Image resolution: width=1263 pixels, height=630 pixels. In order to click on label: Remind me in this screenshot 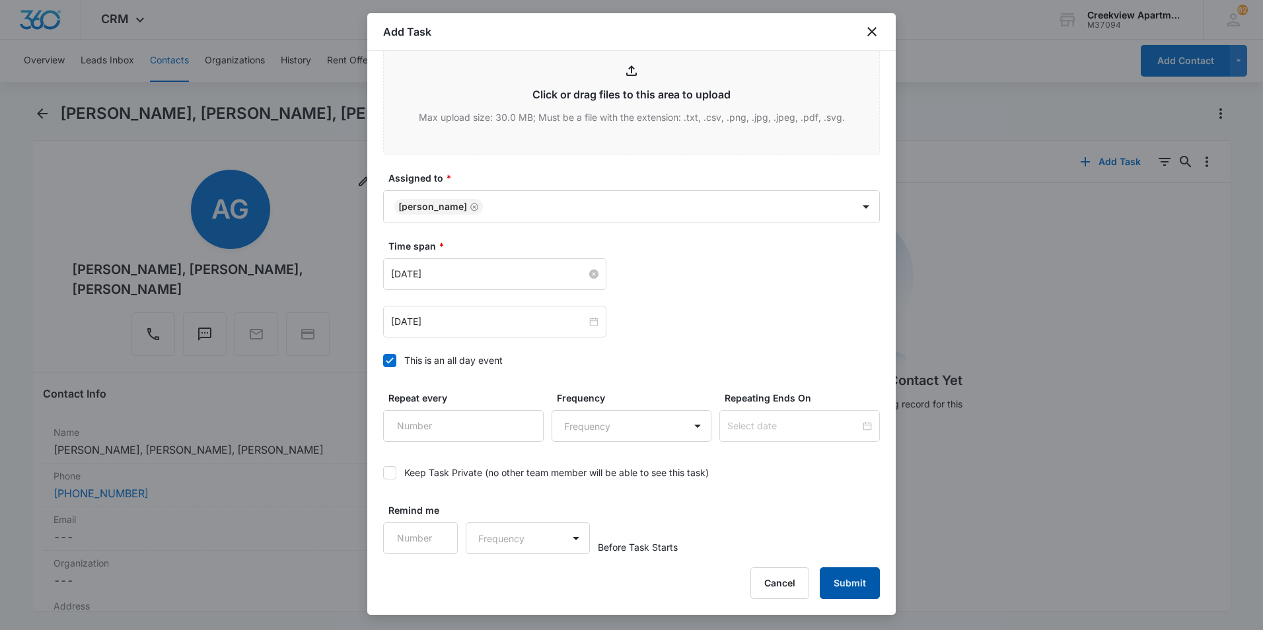, I will do `click(426, 510)`.